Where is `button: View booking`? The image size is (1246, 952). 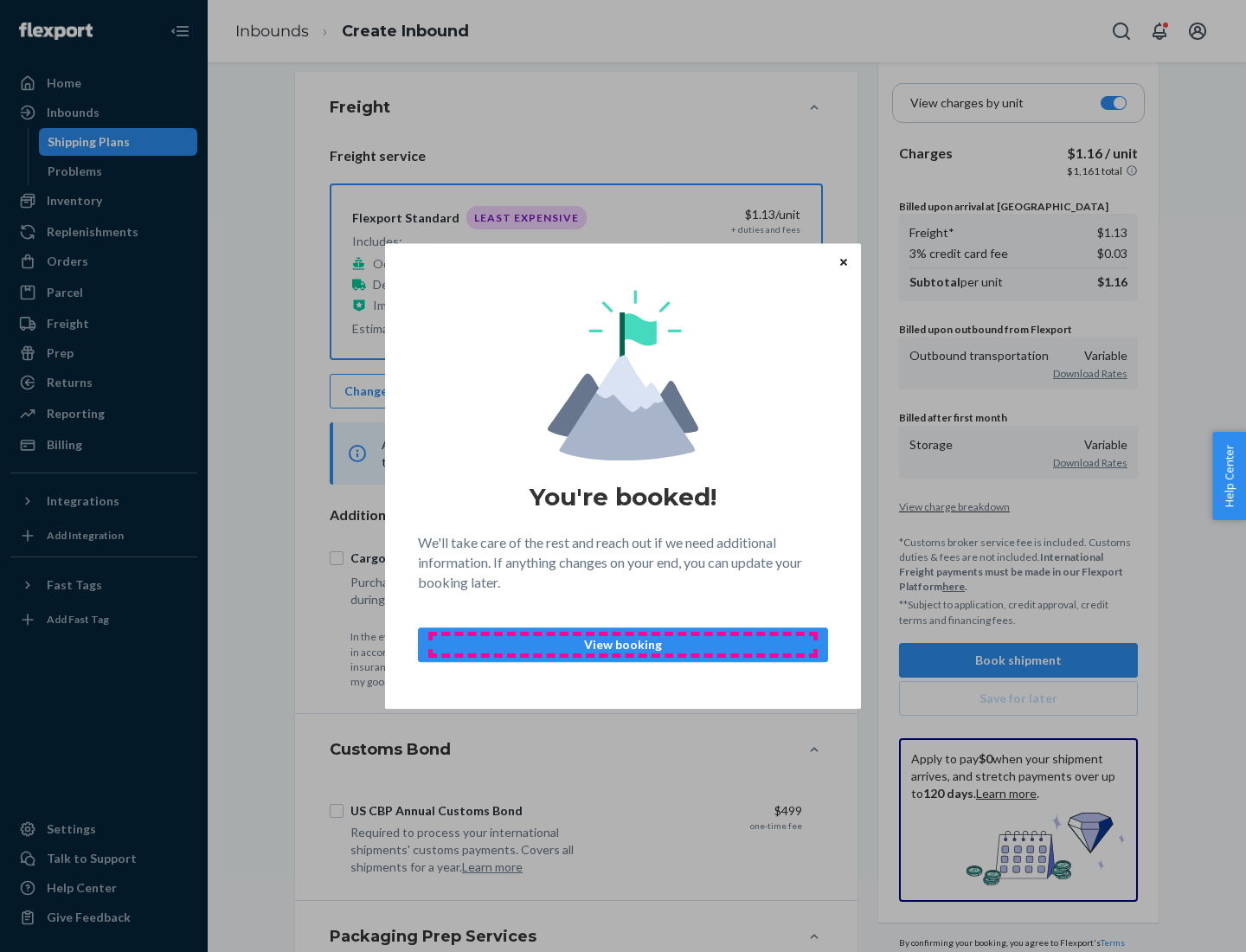
button: View booking is located at coordinates (623, 645).